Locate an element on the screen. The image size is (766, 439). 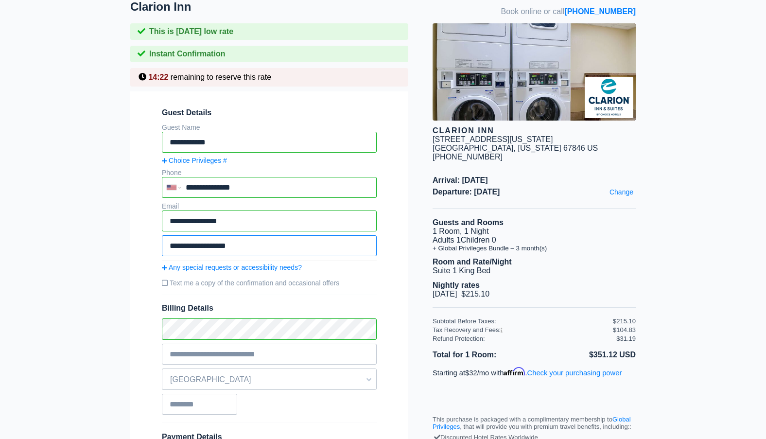
li: Suite 1 King Bed is located at coordinates (534, 271).